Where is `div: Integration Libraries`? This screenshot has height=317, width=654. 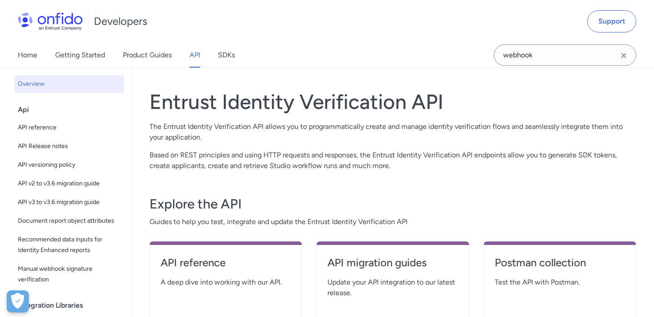 div: Integration Libraries is located at coordinates (73, 306).